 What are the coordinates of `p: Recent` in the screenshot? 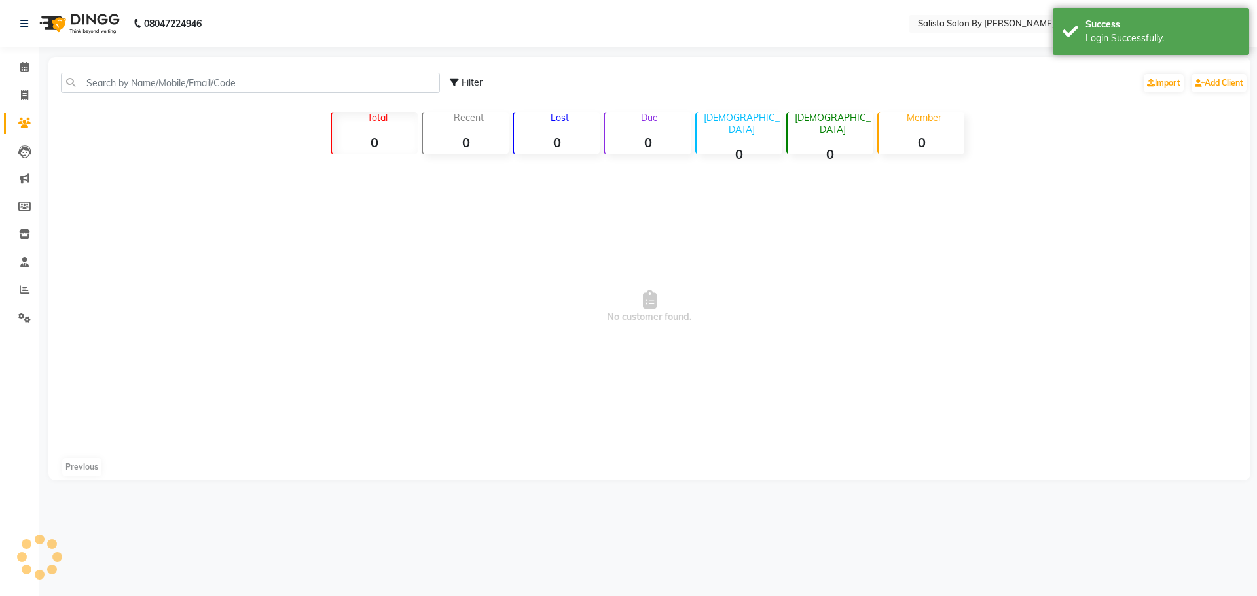 It's located at (468, 118).